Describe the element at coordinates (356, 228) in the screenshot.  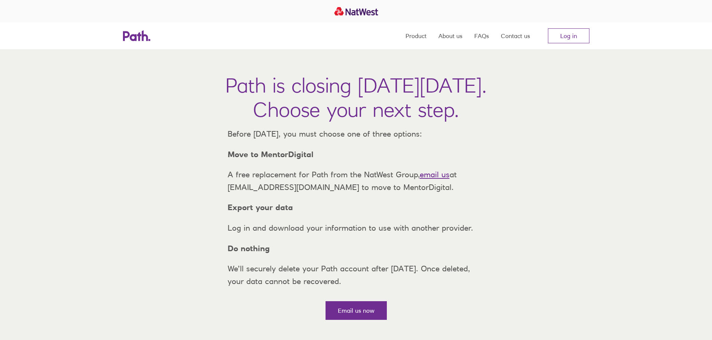
I see `p: Log in and download your information to use with another provider.` at that location.